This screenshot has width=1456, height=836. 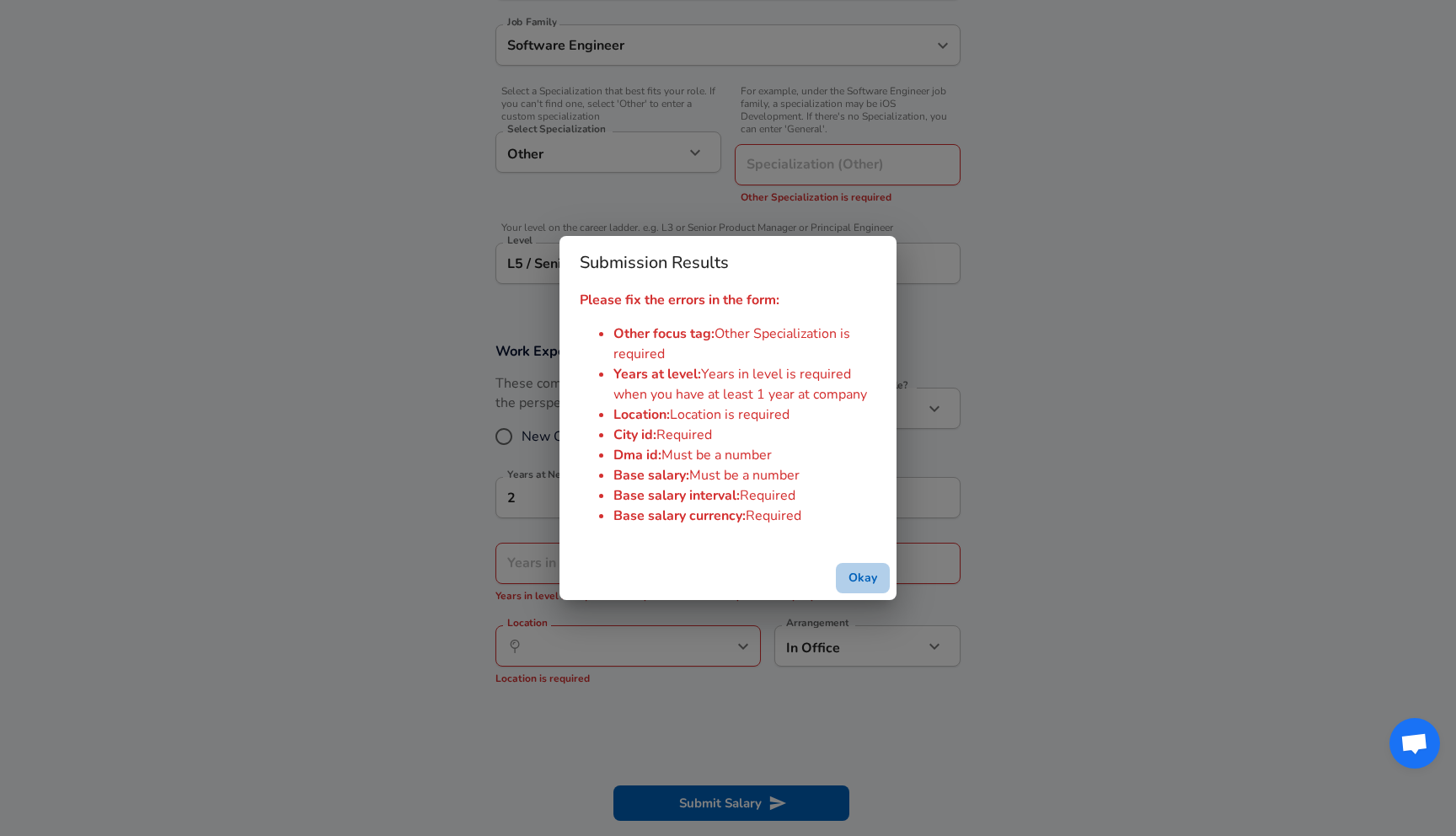 I want to click on span: Years at level :, so click(x=657, y=374).